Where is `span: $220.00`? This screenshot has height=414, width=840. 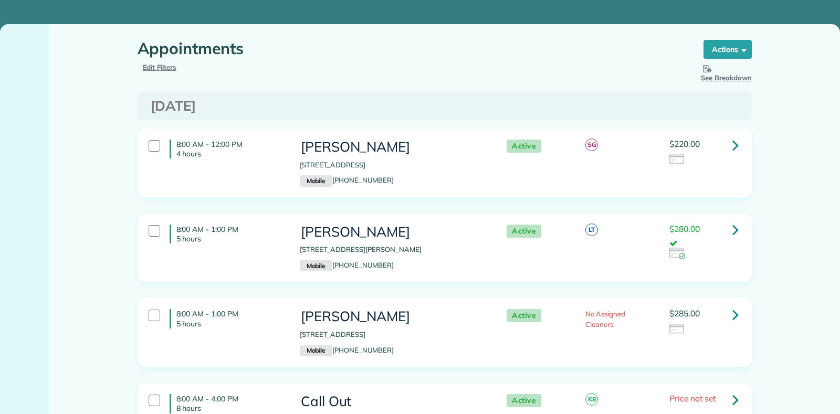 span: $220.00 is located at coordinates (684, 144).